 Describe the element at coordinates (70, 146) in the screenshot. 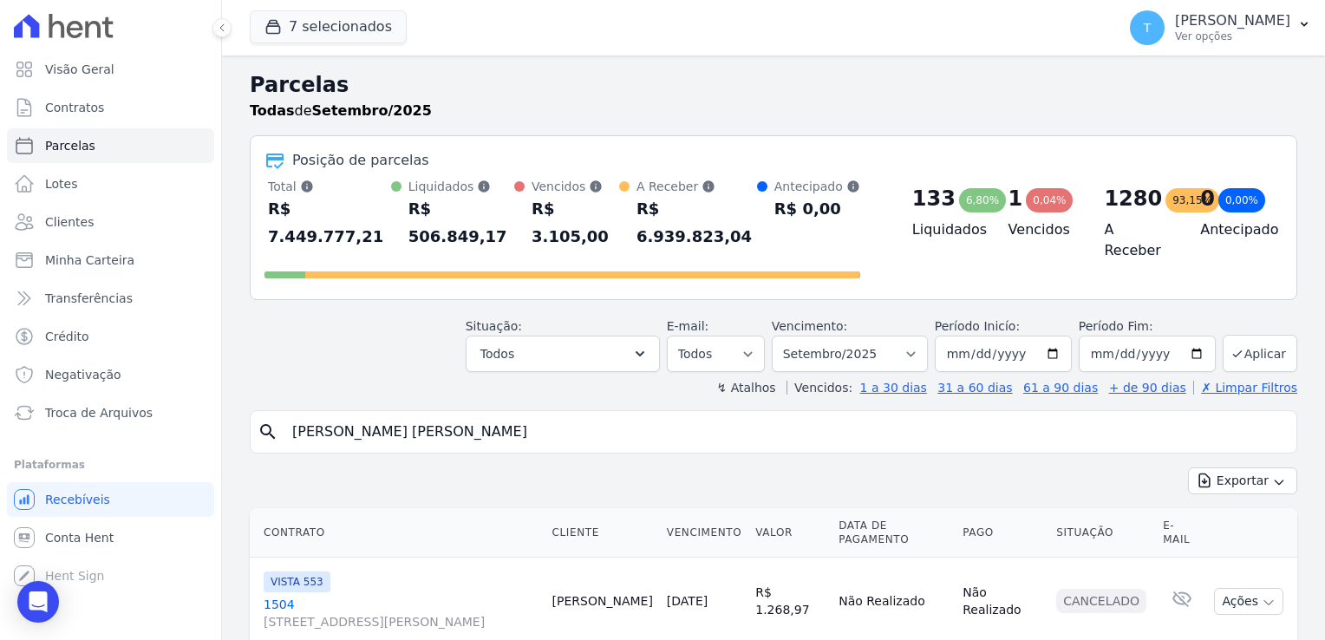

I see `span: Parcelas` at that location.